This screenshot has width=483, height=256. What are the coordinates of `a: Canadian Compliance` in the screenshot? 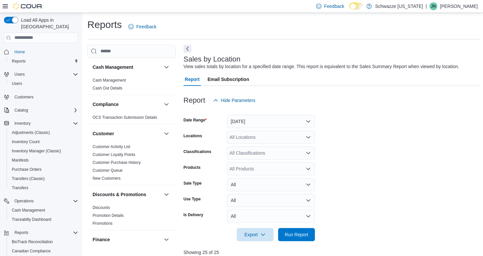 It's located at (31, 251).